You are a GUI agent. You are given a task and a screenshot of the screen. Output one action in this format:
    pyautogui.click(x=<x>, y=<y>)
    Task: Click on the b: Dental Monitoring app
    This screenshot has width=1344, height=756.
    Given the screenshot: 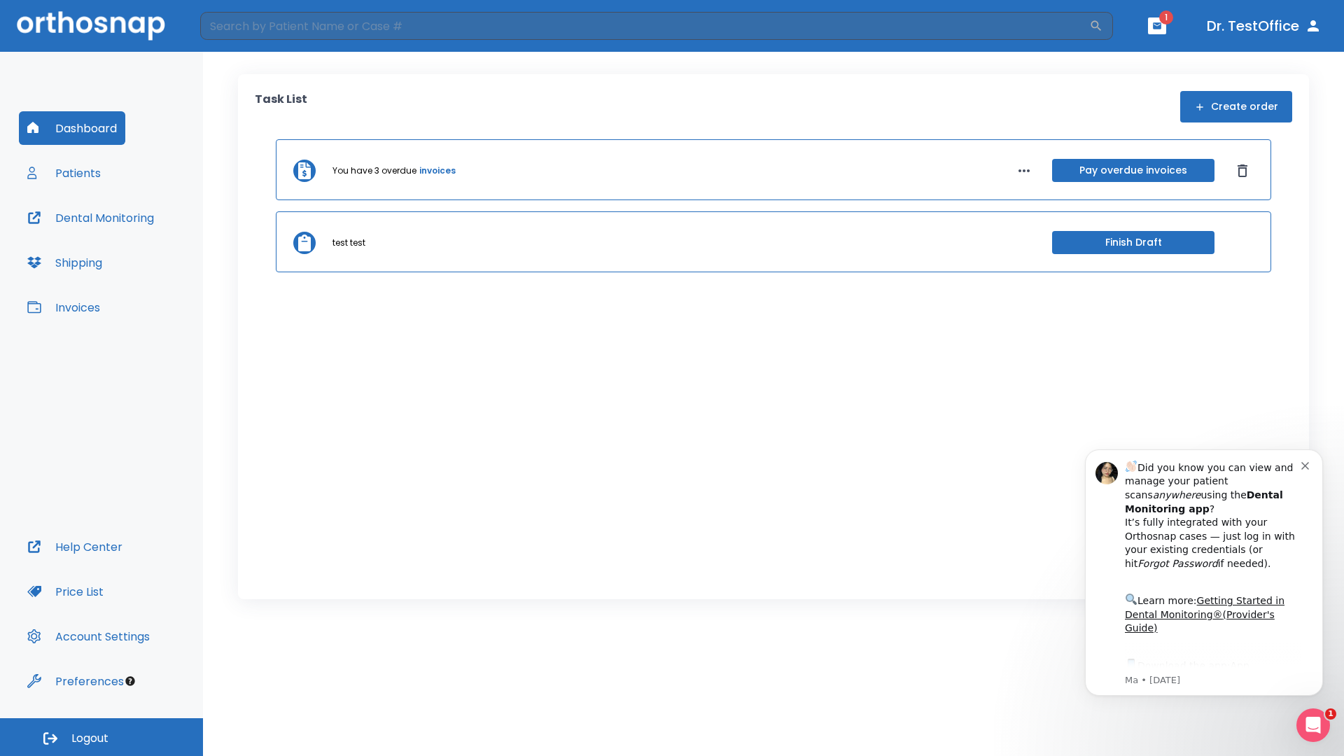 What is the action you would take?
    pyautogui.click(x=140, y=70)
    